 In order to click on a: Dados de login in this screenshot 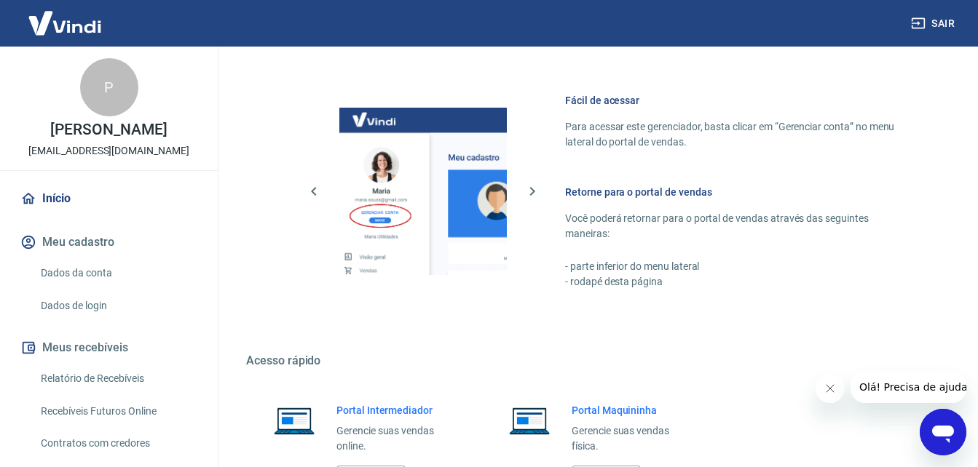, I will do `click(117, 306)`.